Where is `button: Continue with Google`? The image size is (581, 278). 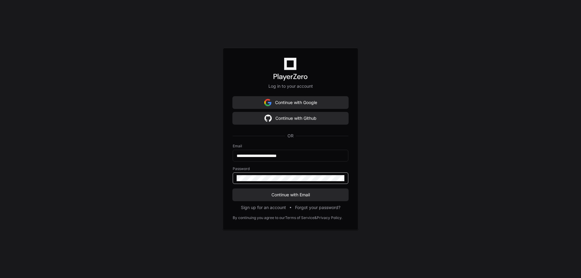
button: Continue with Google is located at coordinates (290, 103).